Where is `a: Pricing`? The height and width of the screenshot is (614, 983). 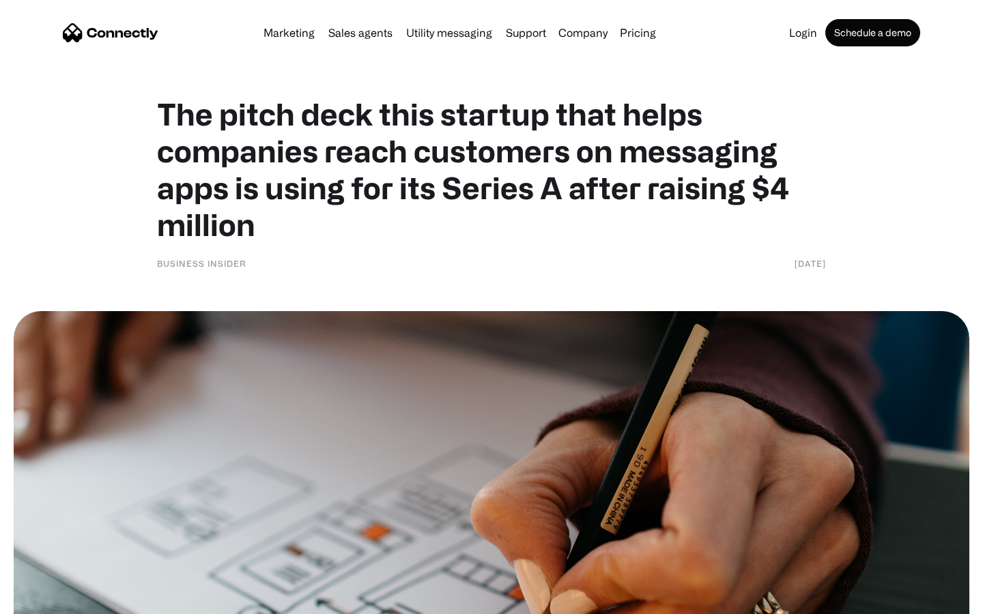
a: Pricing is located at coordinates (638, 33).